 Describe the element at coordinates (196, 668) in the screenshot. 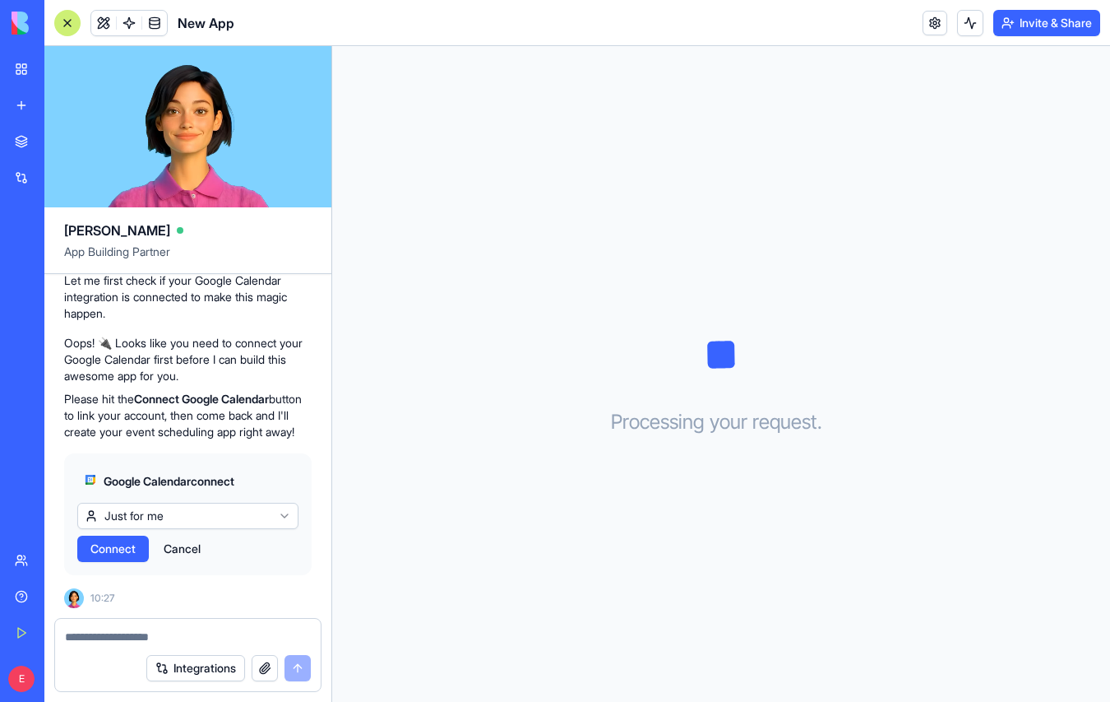

I see `button: Integrations` at that location.